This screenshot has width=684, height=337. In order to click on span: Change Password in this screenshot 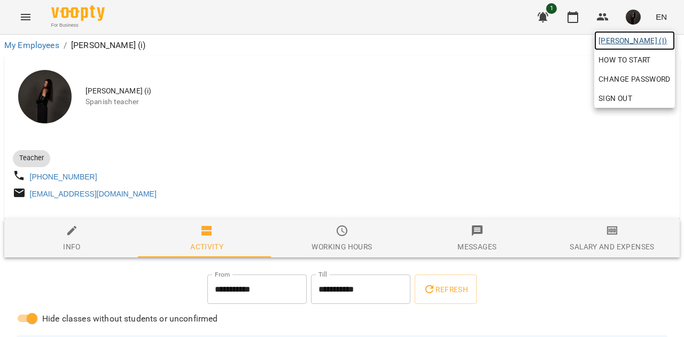, I will do `click(635, 79)`.